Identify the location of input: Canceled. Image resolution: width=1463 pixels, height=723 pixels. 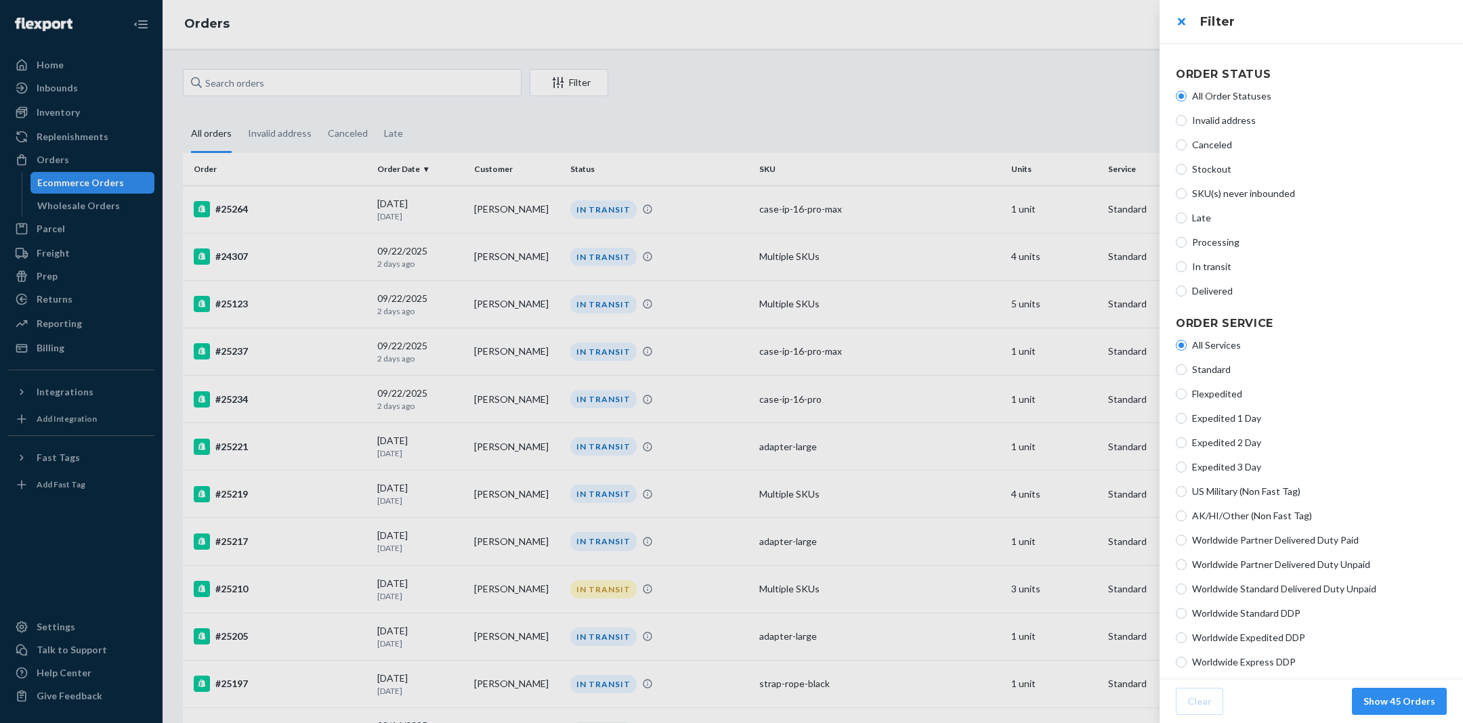
(1181, 145).